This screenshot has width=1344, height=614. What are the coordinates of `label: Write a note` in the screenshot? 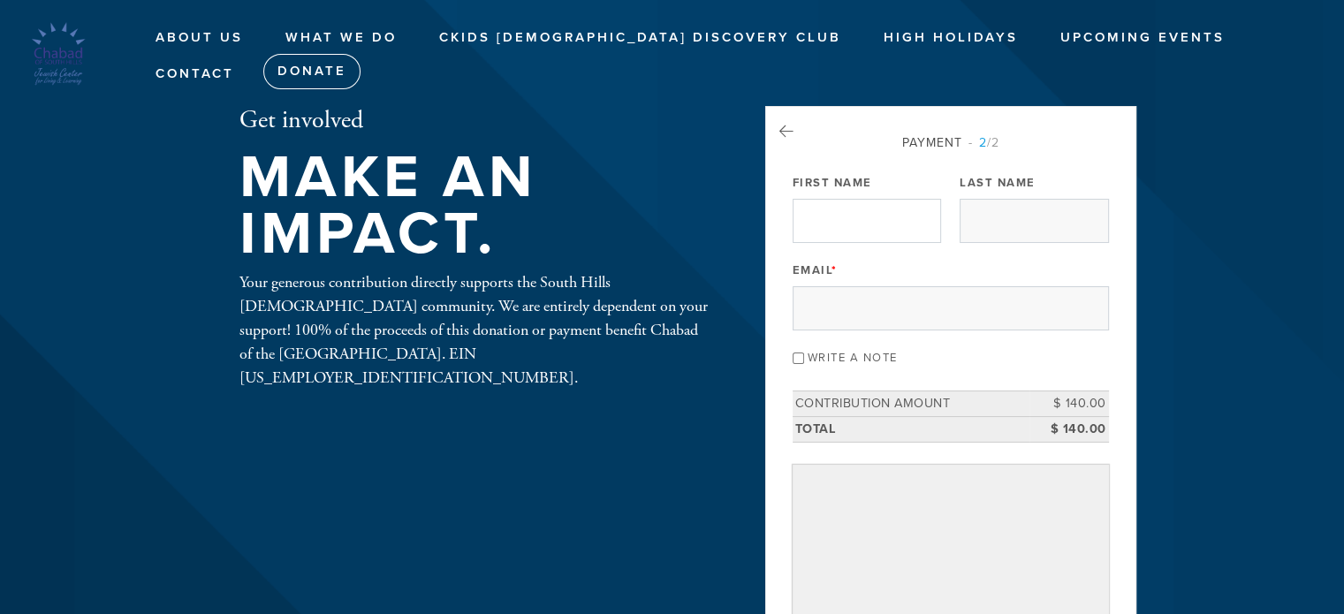 It's located at (853, 358).